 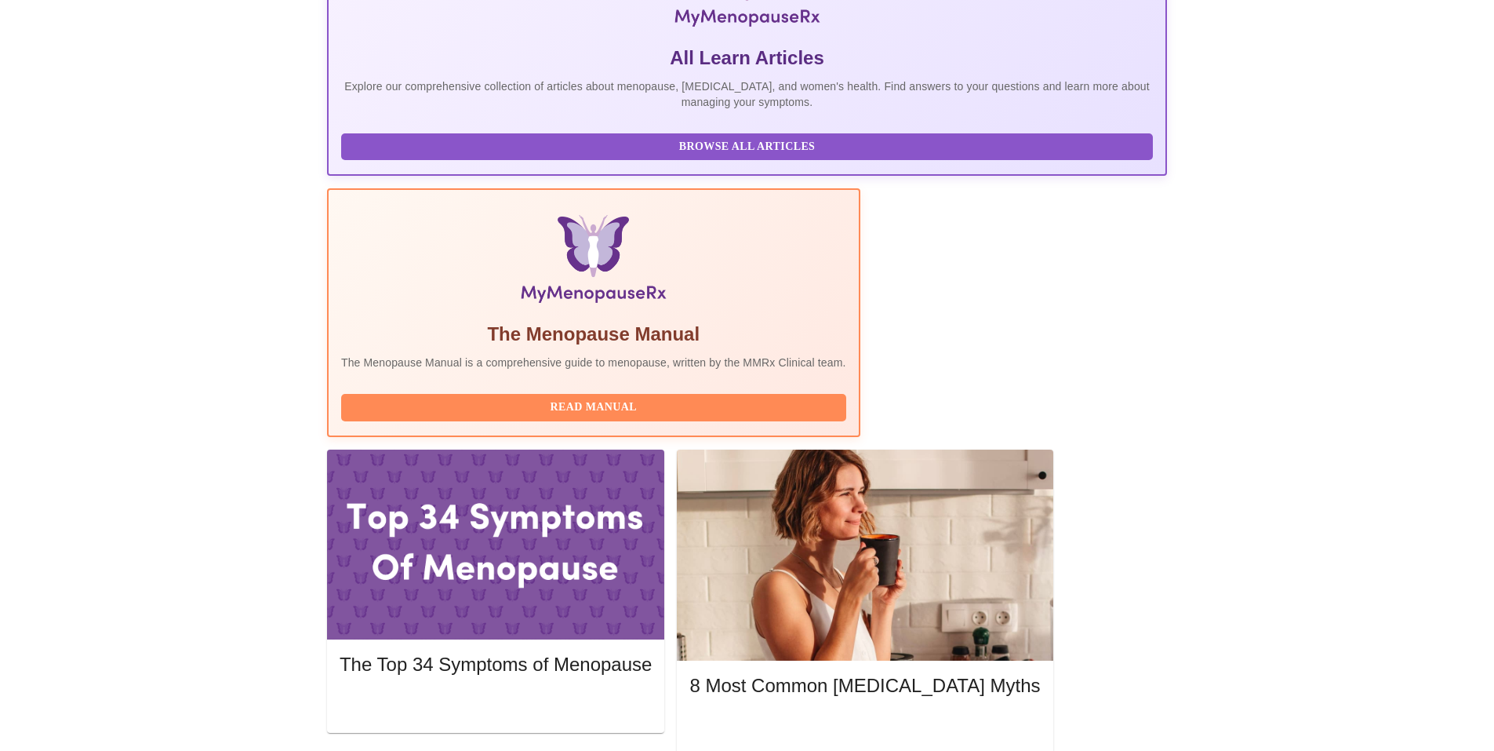 I want to click on button: Read Manual, so click(x=594, y=407).